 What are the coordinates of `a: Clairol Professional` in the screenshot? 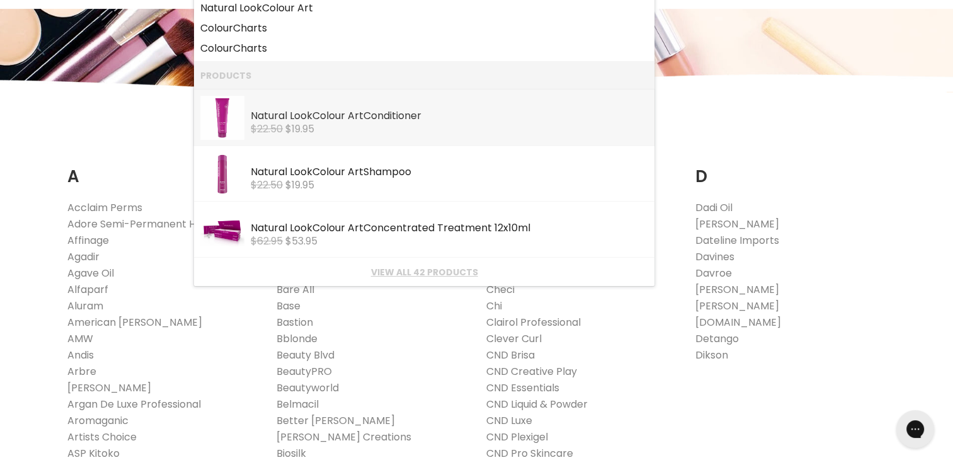 It's located at (533, 322).